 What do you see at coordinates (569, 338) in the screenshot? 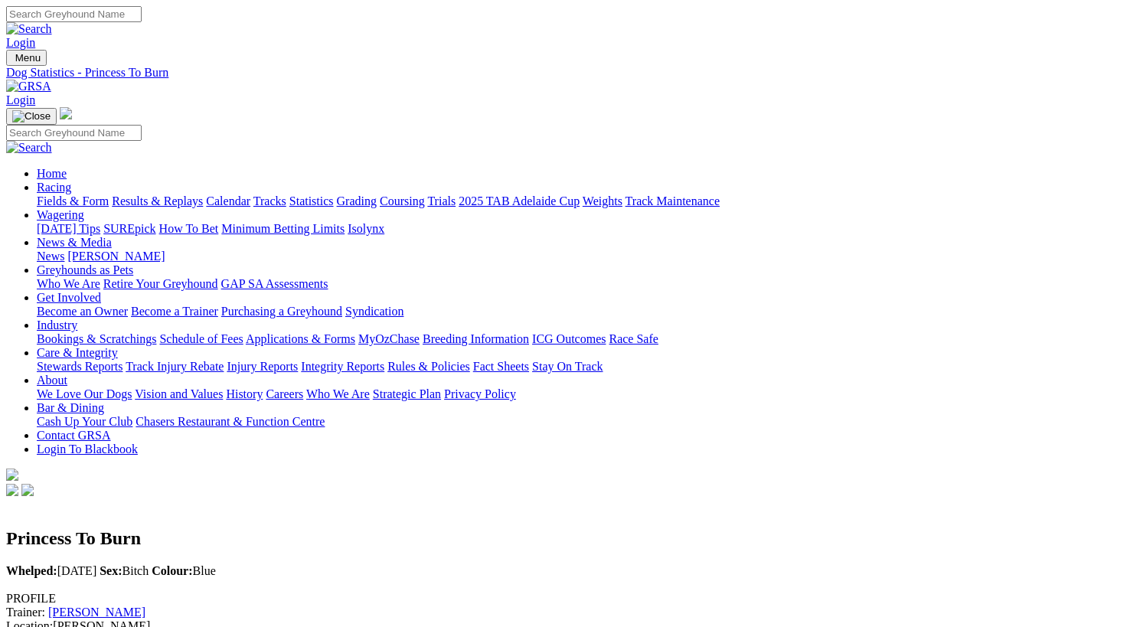
I see `a: ICG Outcomes` at bounding box center [569, 338].